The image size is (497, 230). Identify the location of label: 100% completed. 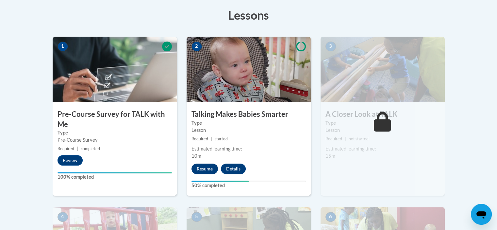
(115, 177).